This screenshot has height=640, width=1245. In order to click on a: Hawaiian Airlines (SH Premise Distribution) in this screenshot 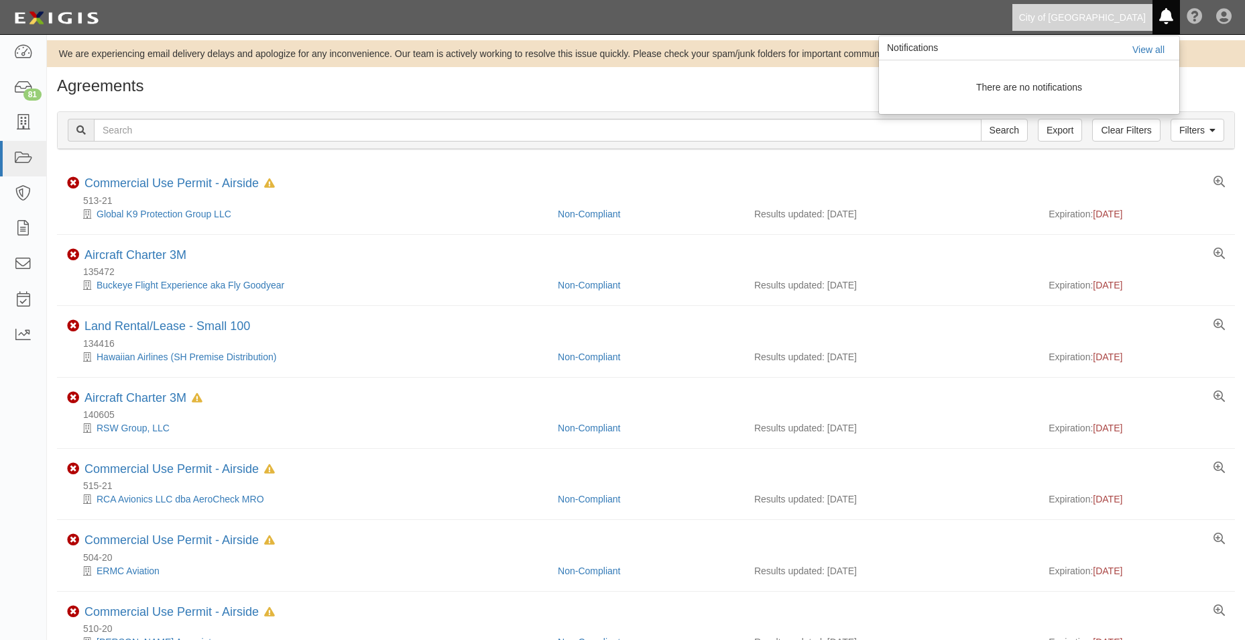, I will do `click(186, 357)`.